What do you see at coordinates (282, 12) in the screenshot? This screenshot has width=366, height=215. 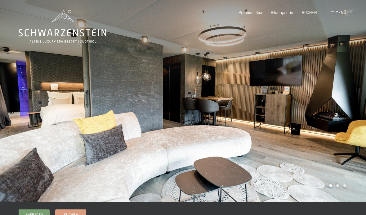 I see `a: Bildergalerie` at bounding box center [282, 12].